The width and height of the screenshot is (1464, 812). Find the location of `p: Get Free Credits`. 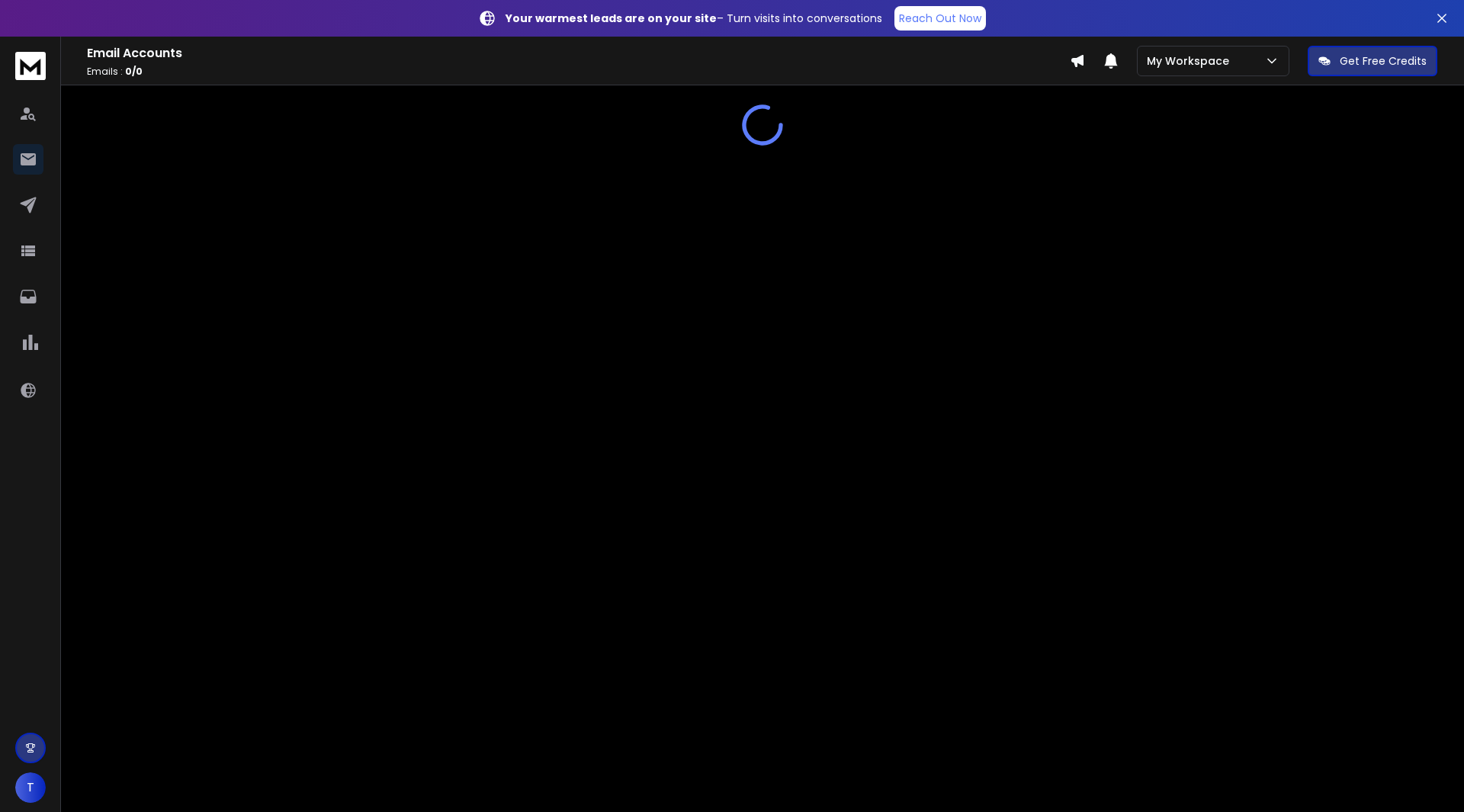

p: Get Free Credits is located at coordinates (1383, 61).